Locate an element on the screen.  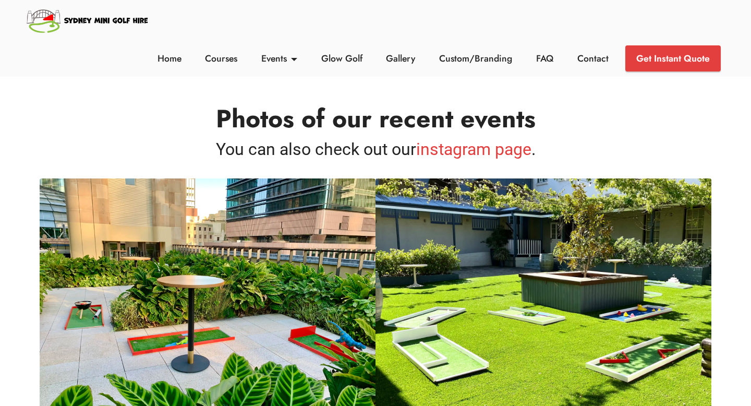
a: Gallery is located at coordinates (400, 58).